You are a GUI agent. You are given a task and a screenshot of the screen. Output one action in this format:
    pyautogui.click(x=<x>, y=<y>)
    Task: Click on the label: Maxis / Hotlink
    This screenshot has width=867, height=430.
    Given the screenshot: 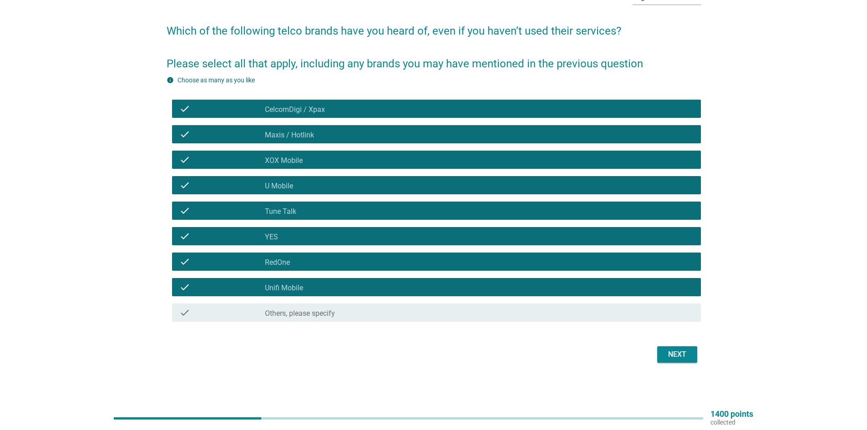 What is the action you would take?
    pyautogui.click(x=290, y=135)
    